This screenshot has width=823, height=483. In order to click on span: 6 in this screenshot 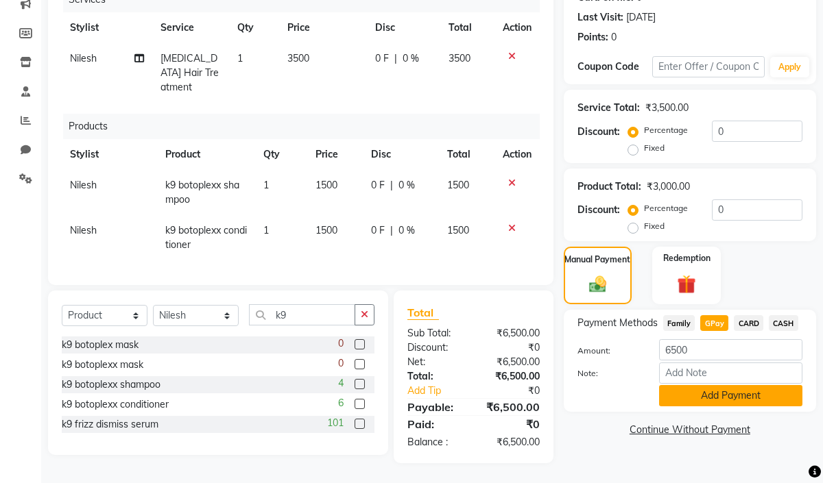, I will do `click(341, 403)`.